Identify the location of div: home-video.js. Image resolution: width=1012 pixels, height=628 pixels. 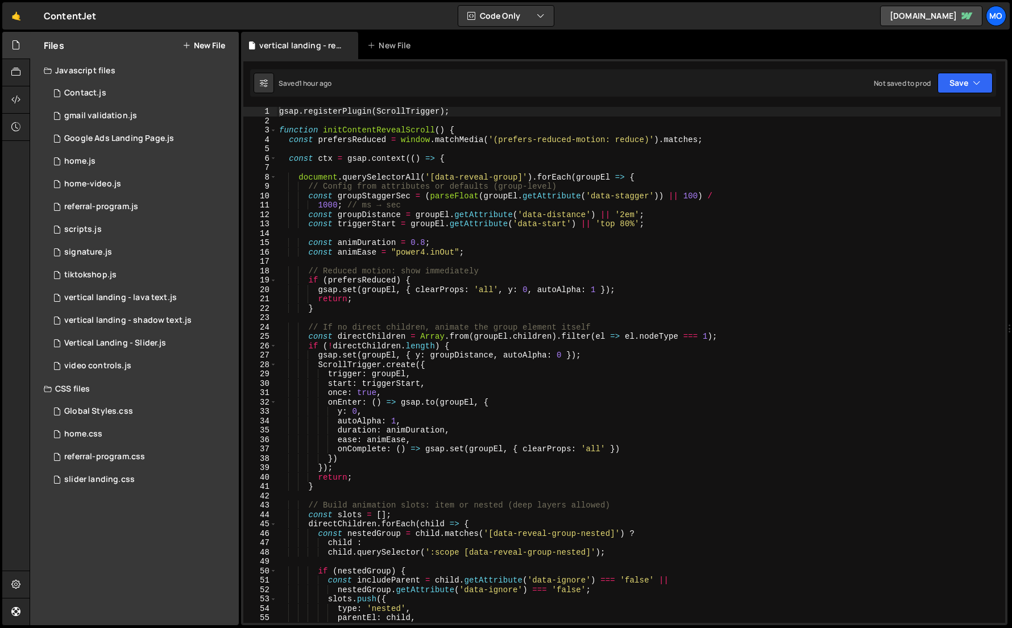
(93, 184).